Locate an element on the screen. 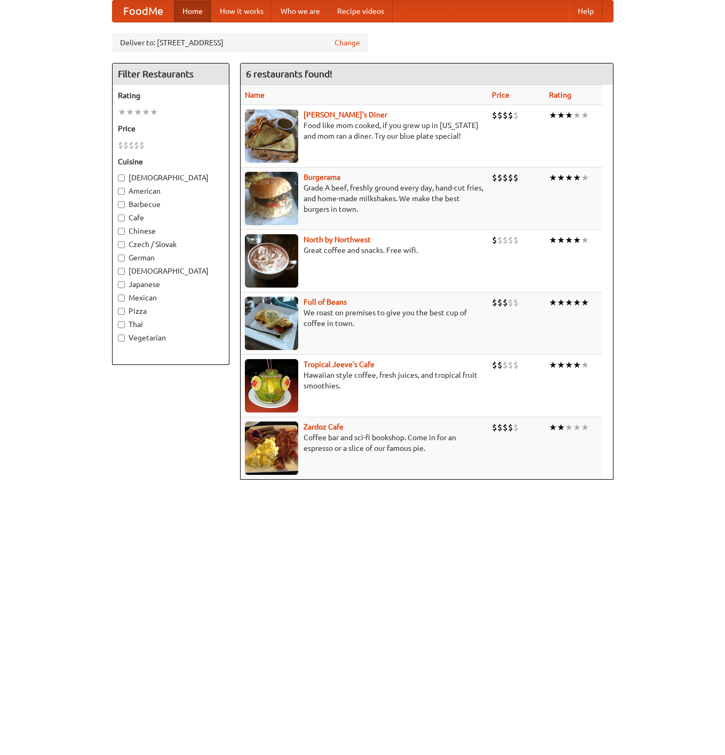  input: Barbecue is located at coordinates (121, 204).